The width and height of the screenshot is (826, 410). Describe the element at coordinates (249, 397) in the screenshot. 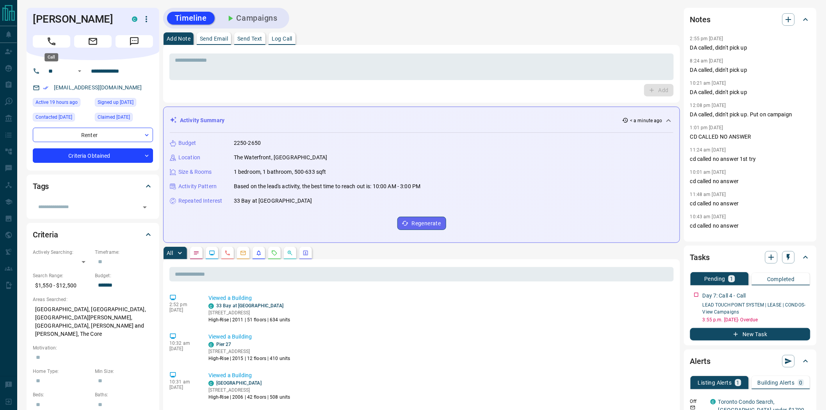

I see `p: High-Rise | 2006 | 42 floors | 508 units` at that location.